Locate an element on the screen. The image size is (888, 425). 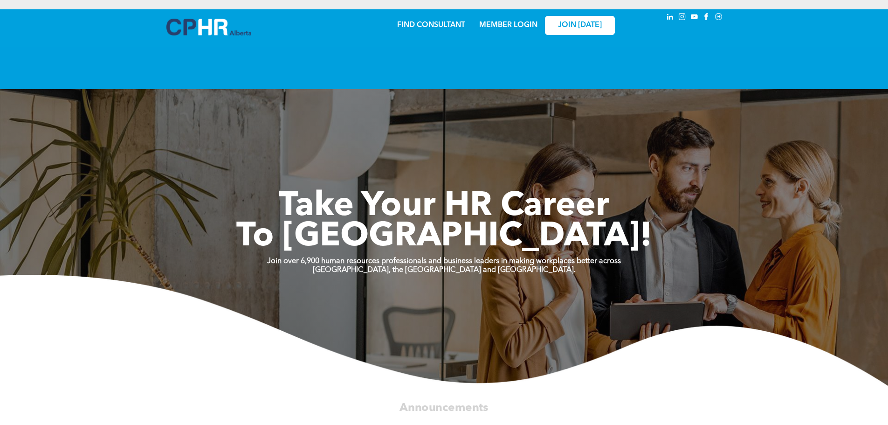
img: A blue and white logo for cp alberta is located at coordinates (209, 27).